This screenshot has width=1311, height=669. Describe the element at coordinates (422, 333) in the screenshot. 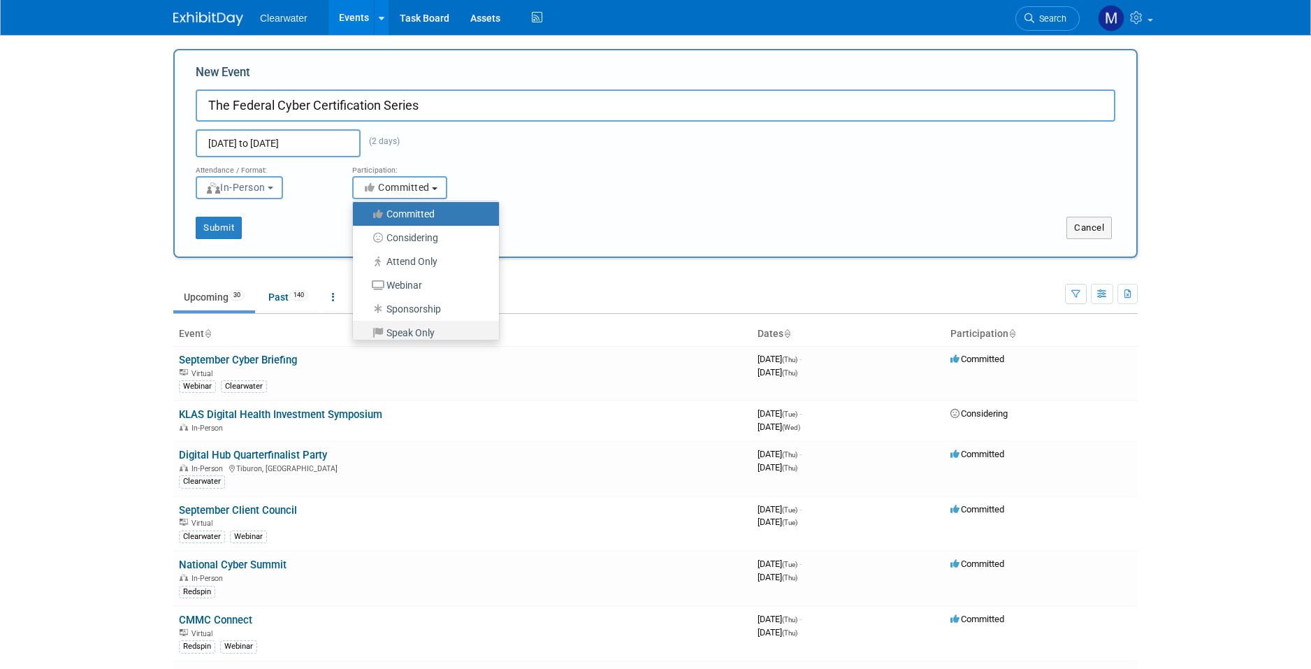

I see `label: Speak Only` at that location.